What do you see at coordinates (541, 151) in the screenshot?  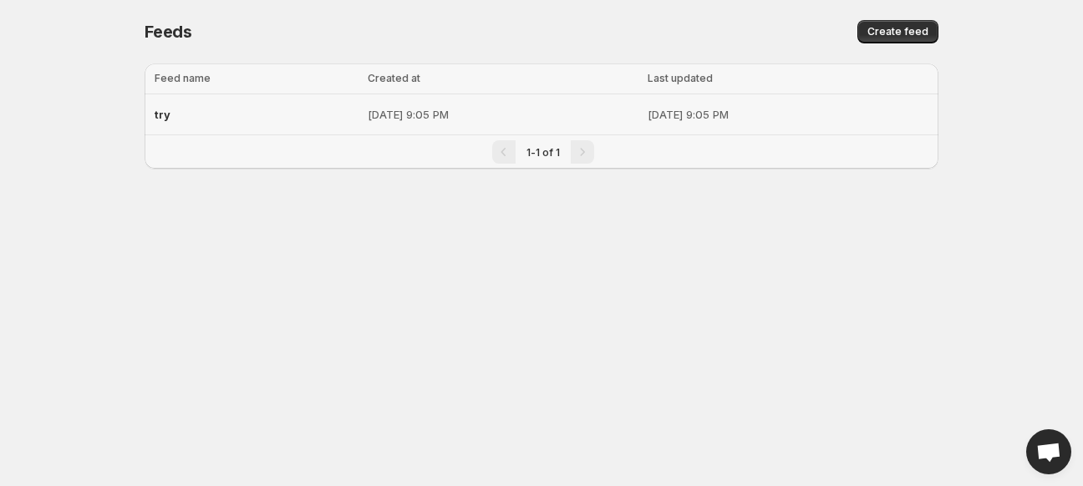 I see `nav: Pagination` at bounding box center [541, 151].